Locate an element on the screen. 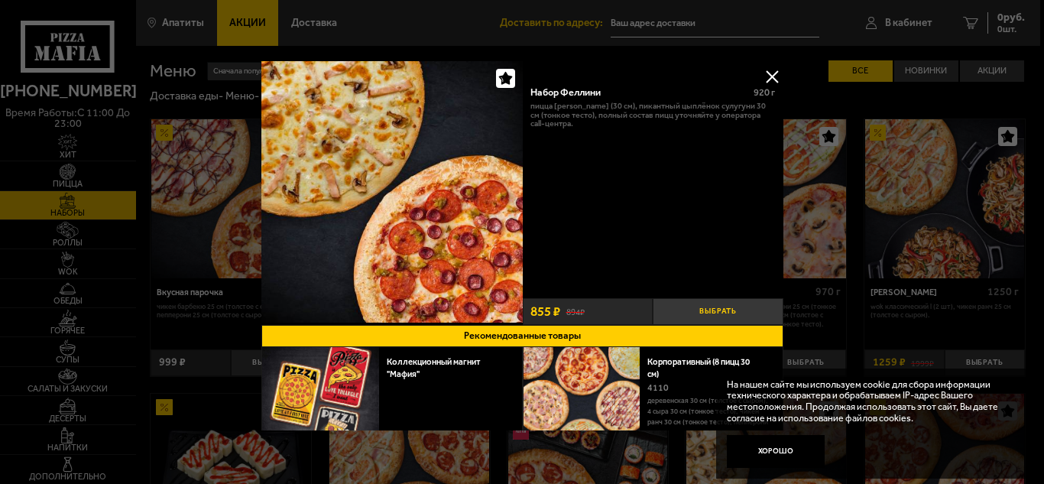 The width and height of the screenshot is (1044, 484). p: На нашем сайте мы используем cookie для сбора информации технического характера и обрабатываем IP... is located at coordinates (867, 402).